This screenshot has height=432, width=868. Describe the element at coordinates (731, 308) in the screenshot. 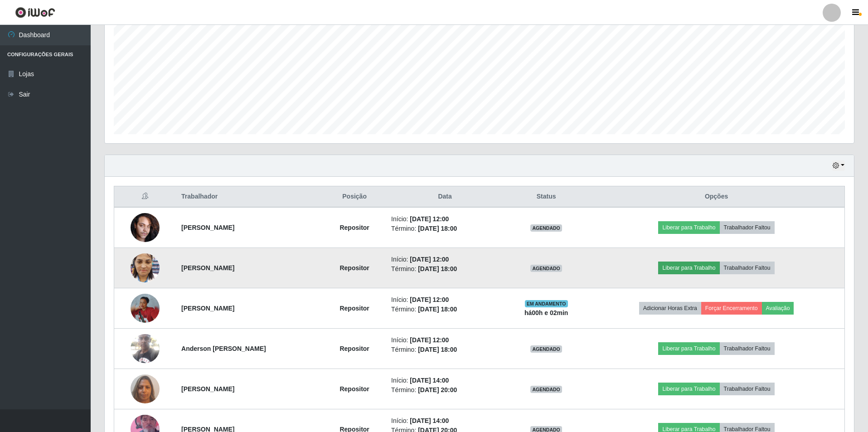

I see `button: Forçar Encerramento` at that location.